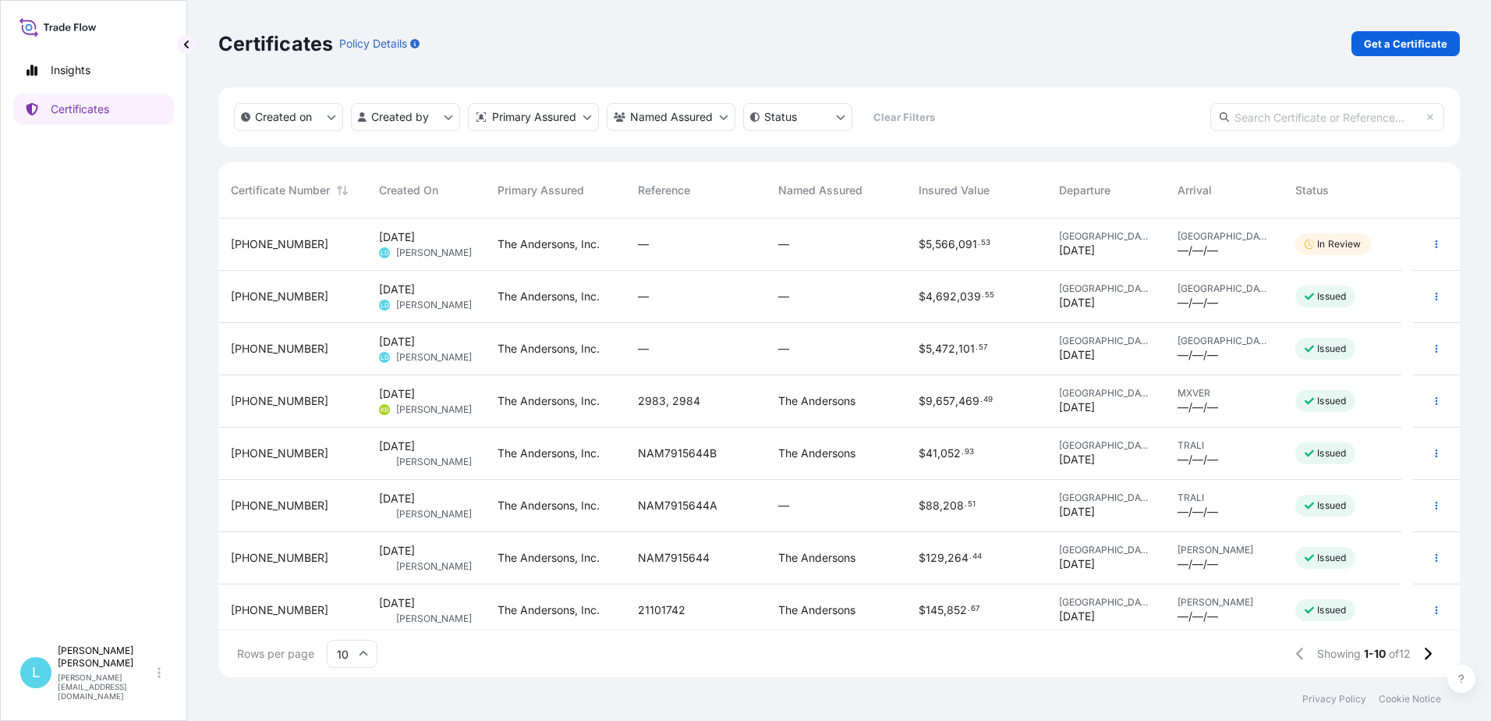 This screenshot has height=721, width=1491. I want to click on span: Certificate Number, so click(280, 190).